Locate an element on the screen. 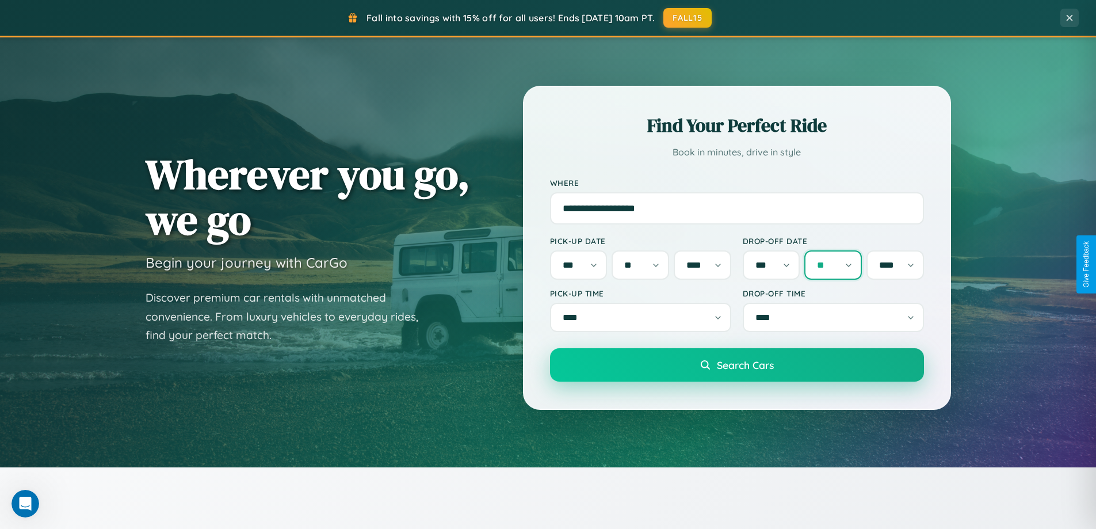 This screenshot has height=529, width=1096. h2: Find Your Perfect Ride is located at coordinates (737, 125).